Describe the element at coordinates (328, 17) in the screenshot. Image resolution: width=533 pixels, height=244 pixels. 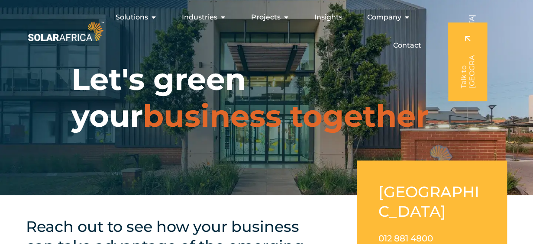
I see `a: Insights` at that location.